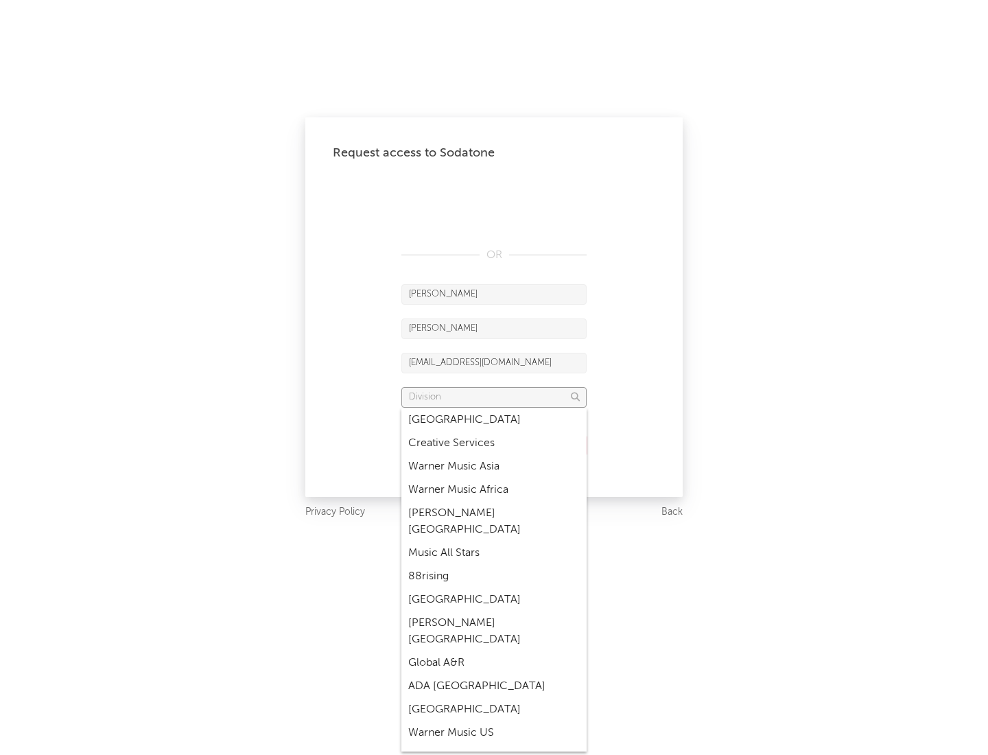 This screenshot has height=755, width=988. What do you see at coordinates (494, 733) in the screenshot?
I see `div: Warner Music US` at bounding box center [494, 733].